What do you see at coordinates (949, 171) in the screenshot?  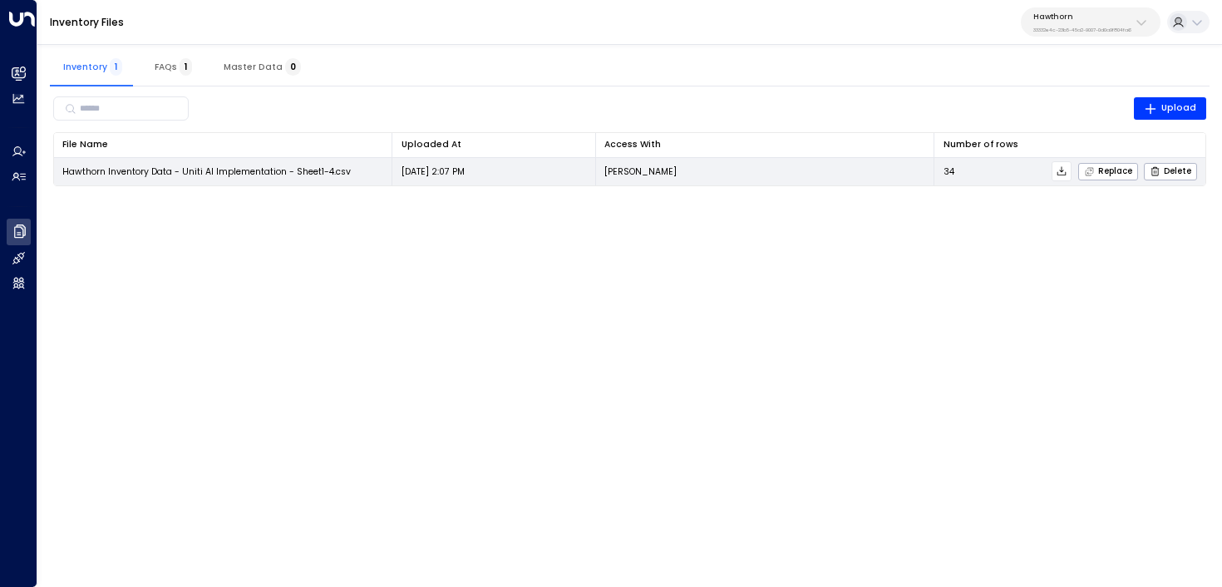 I see `span: 34` at bounding box center [949, 171].